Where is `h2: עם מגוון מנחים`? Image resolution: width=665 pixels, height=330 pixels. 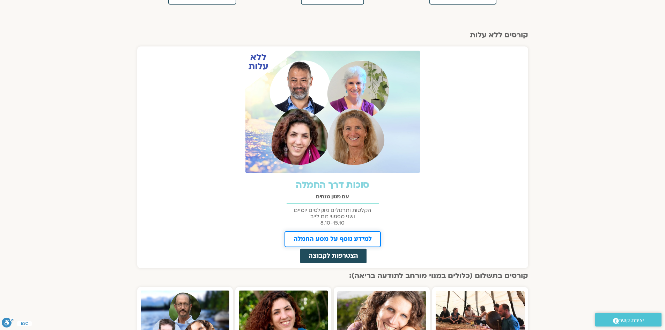 h2: עם מגוון מנחים is located at coordinates (333, 197).